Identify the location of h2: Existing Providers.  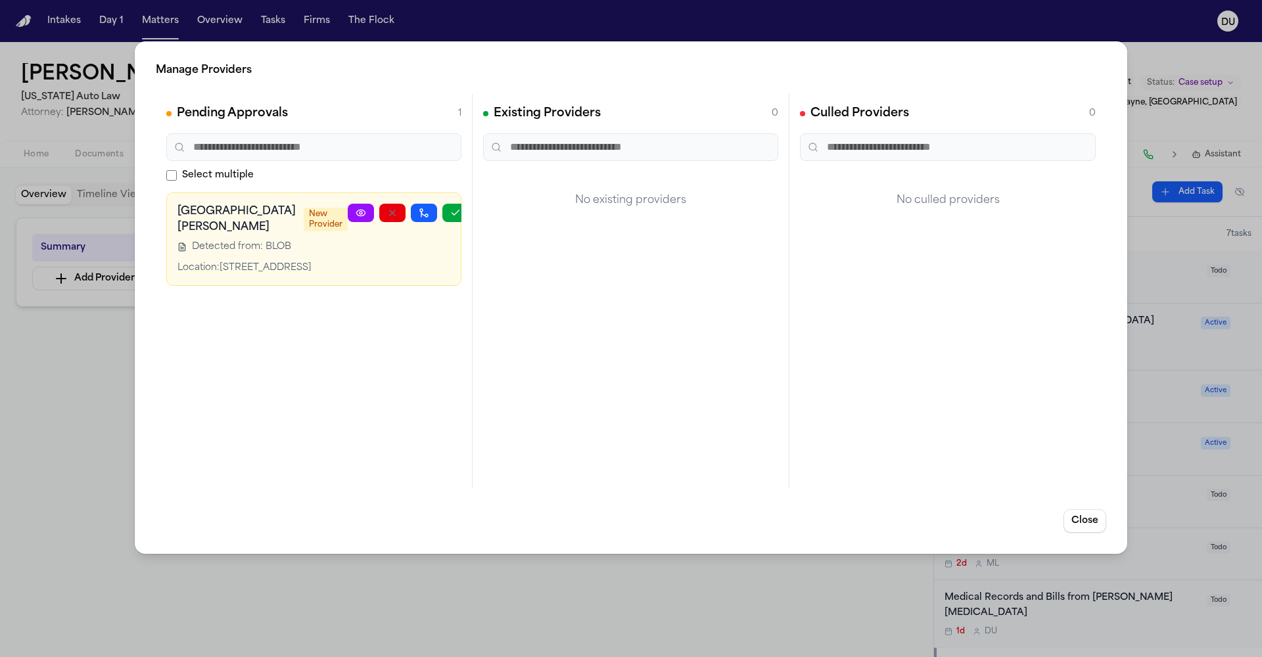
(547, 114).